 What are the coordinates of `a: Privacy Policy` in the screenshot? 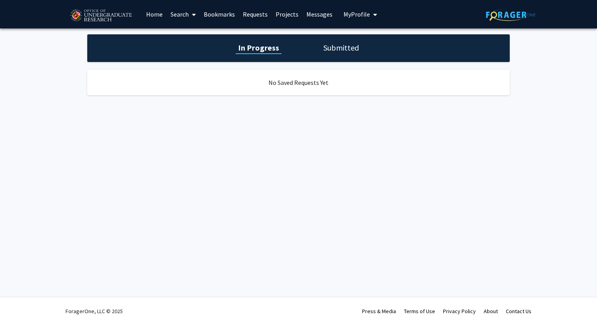 It's located at (459, 311).